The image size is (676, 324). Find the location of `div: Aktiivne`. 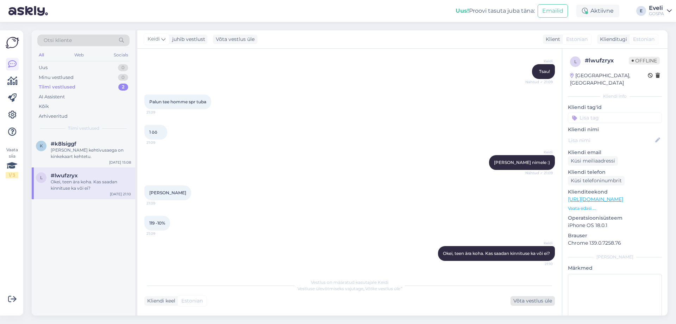

div: Aktiivne is located at coordinates (598, 11).